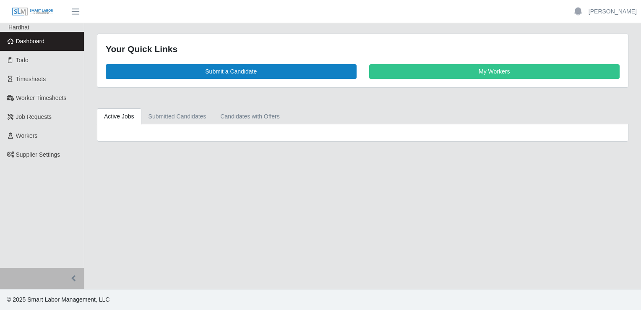  What do you see at coordinates (34, 117) in the screenshot?
I see `span: Job Requests` at bounding box center [34, 117].